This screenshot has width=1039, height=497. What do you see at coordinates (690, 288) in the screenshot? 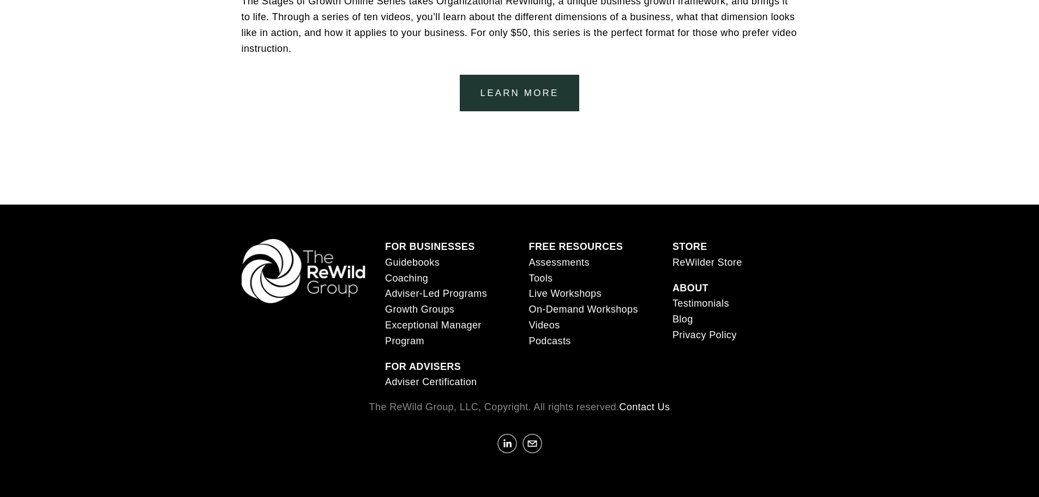
I see `strong: ABOUT` at bounding box center [690, 288].